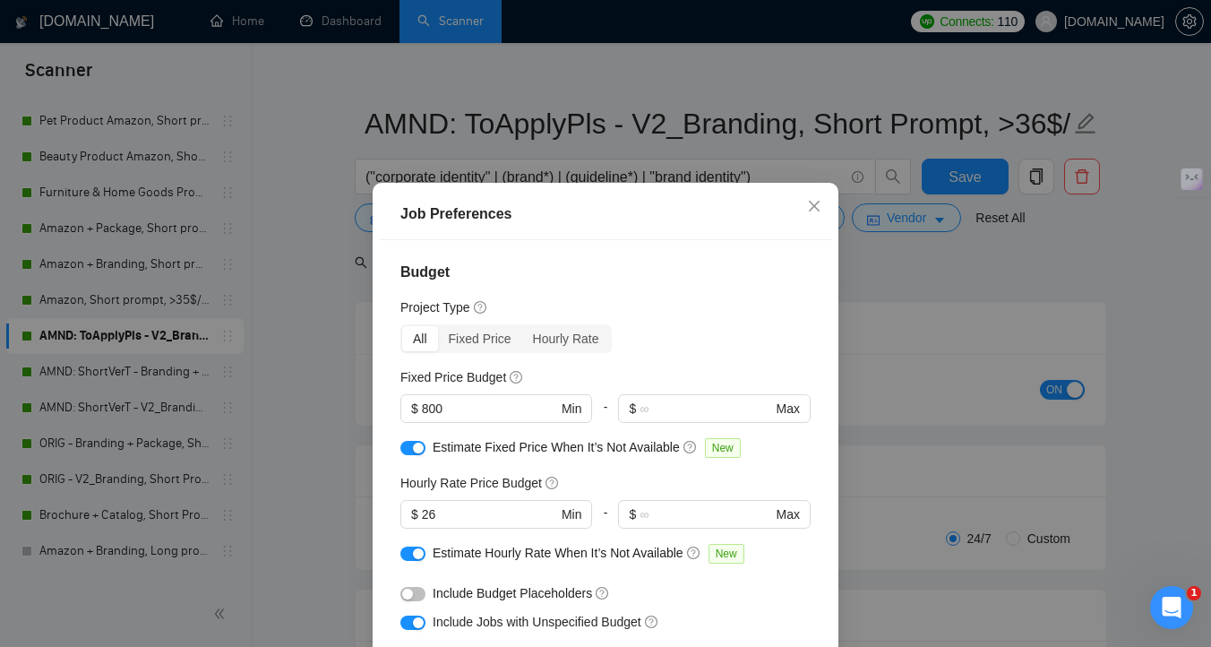  What do you see at coordinates (536, 622) in the screenshot?
I see `span: Include Jobs with Unspecified Budget` at bounding box center [536, 622].